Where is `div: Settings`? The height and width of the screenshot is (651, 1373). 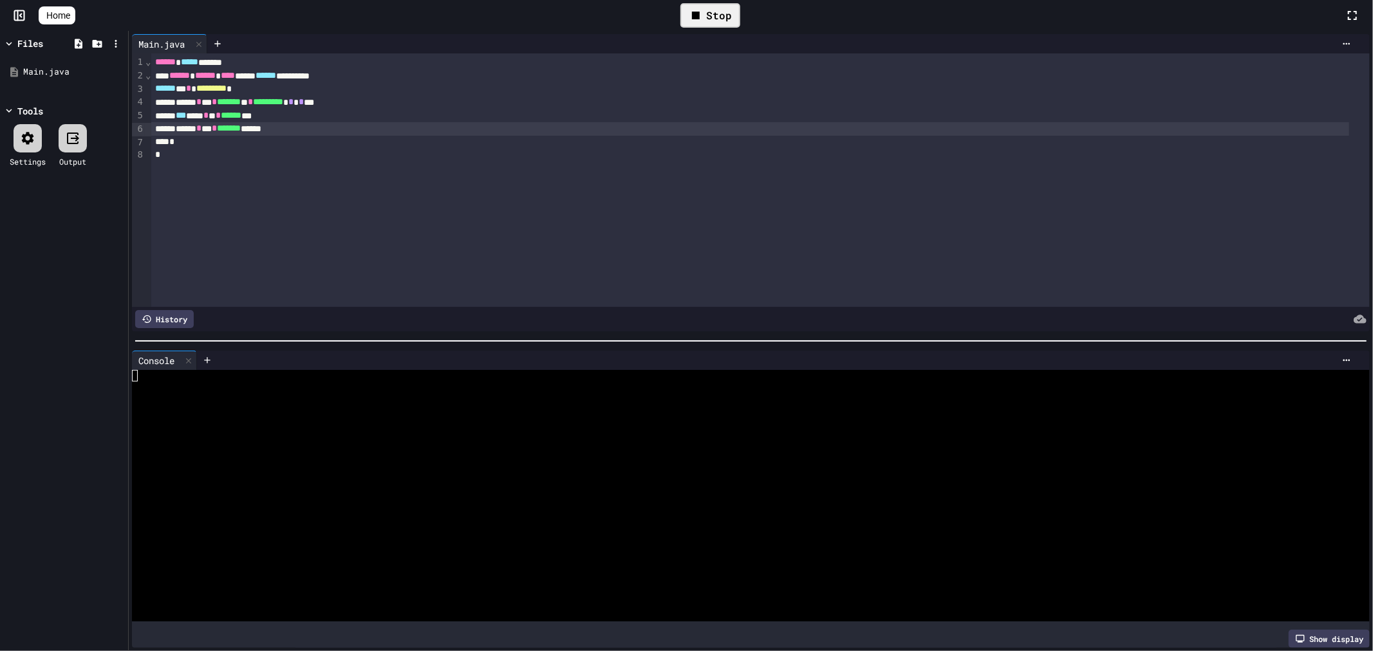
div: Settings is located at coordinates (28, 162).